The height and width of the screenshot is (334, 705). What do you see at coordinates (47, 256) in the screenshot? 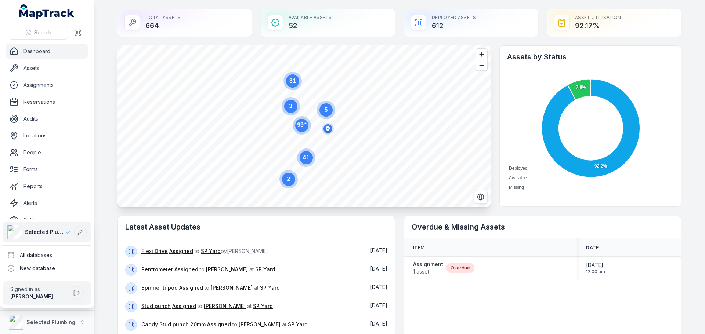
I see `div: All databases` at bounding box center [47, 256].